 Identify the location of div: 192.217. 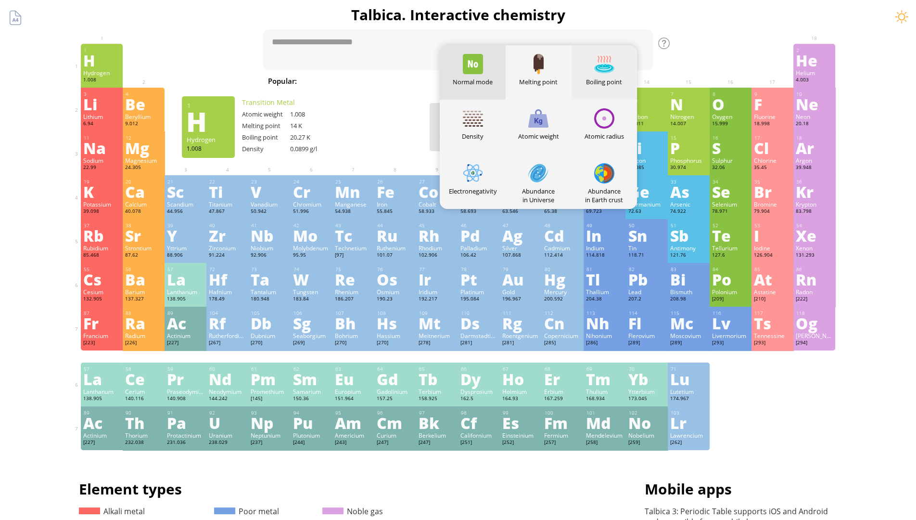
(437, 299).